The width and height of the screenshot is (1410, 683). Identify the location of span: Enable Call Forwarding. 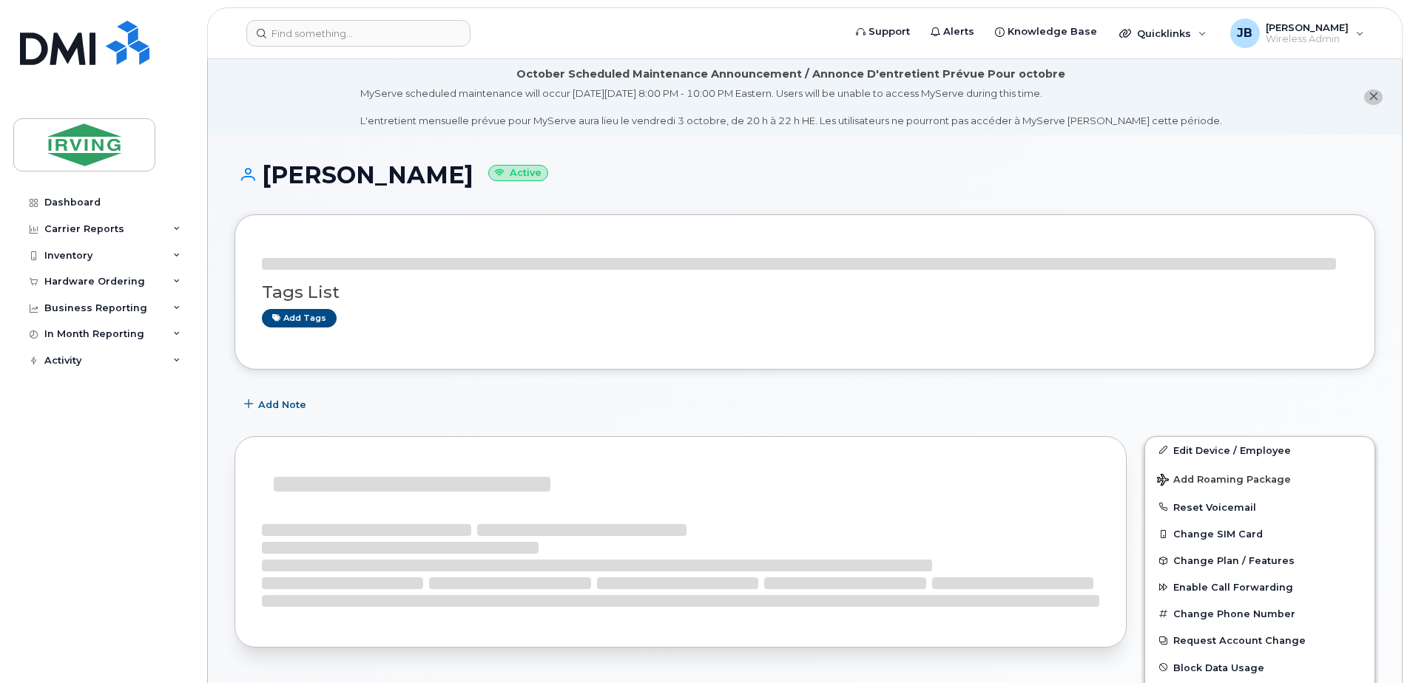
(1233, 587).